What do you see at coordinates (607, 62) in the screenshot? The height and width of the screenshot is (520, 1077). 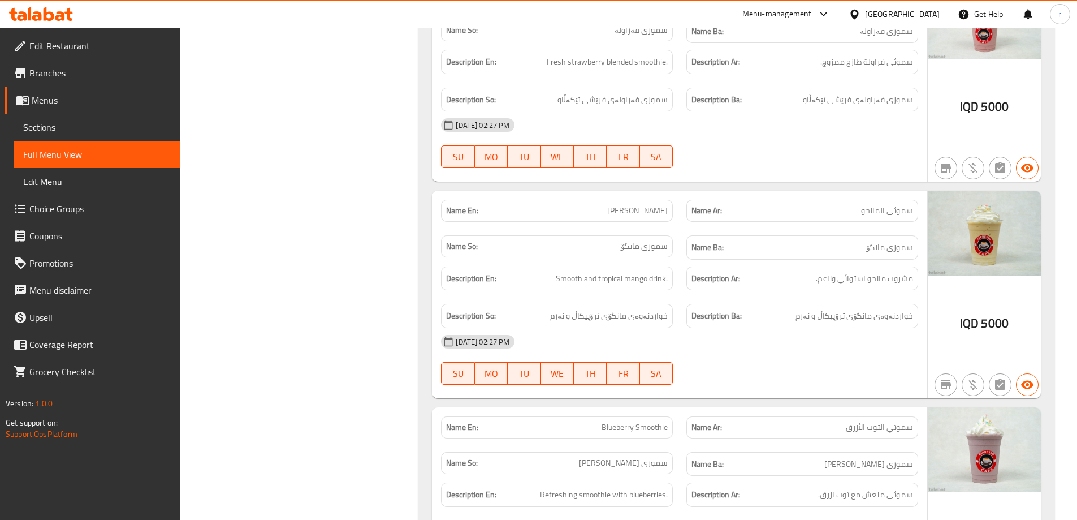 I see `span: Fresh strawberry blended smoothie.` at bounding box center [607, 62].